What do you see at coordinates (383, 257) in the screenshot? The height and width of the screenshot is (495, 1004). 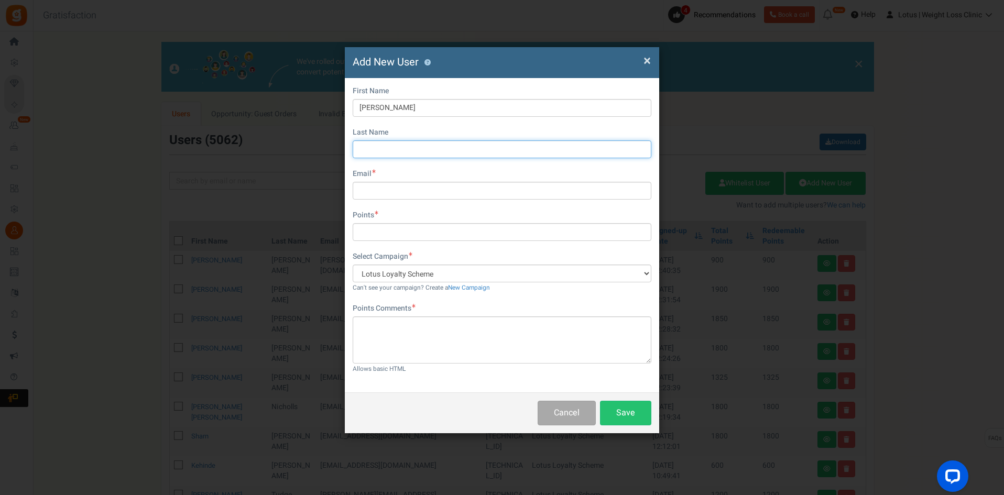 I see `label: Select Campaign` at bounding box center [383, 257].